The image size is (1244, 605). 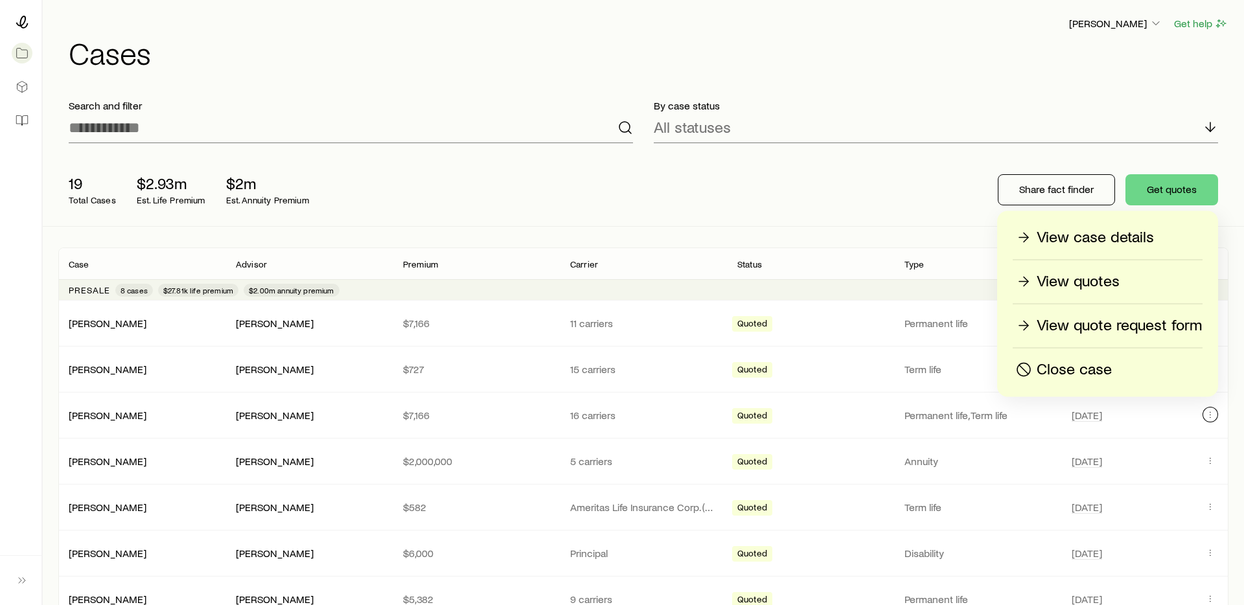 I want to click on p: Search and filter, so click(x=350, y=106).